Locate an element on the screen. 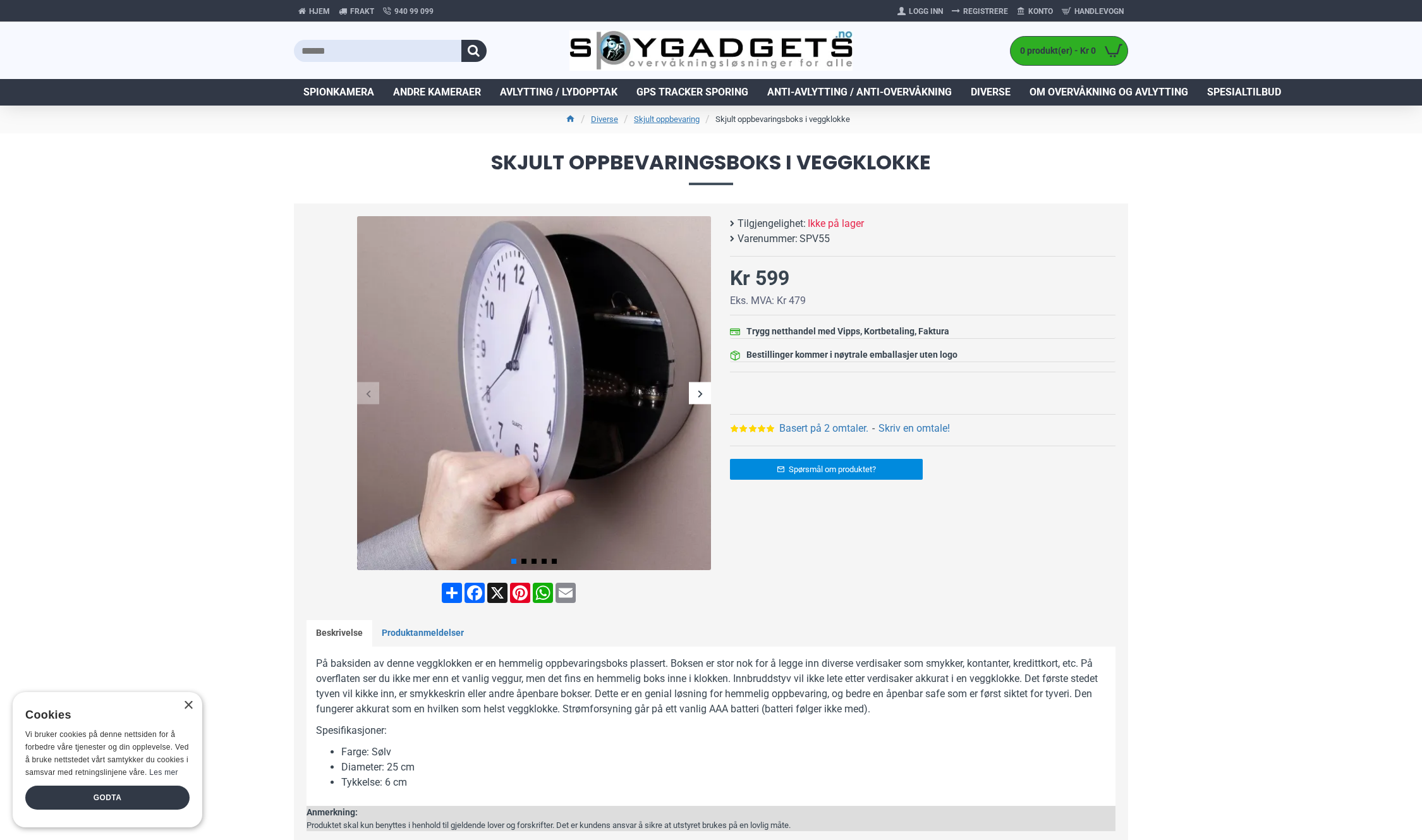 The width and height of the screenshot is (1422, 840). span: Diverse is located at coordinates (991, 92).